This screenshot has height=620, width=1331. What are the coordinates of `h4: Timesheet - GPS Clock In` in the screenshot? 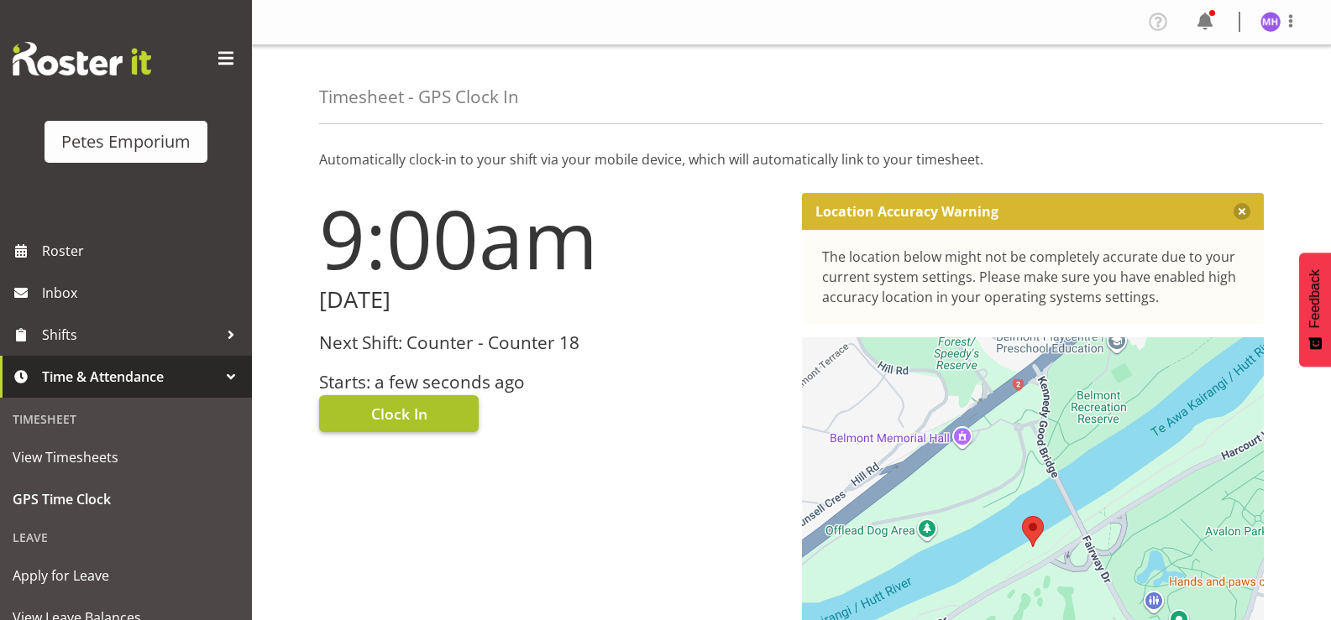 It's located at (419, 97).